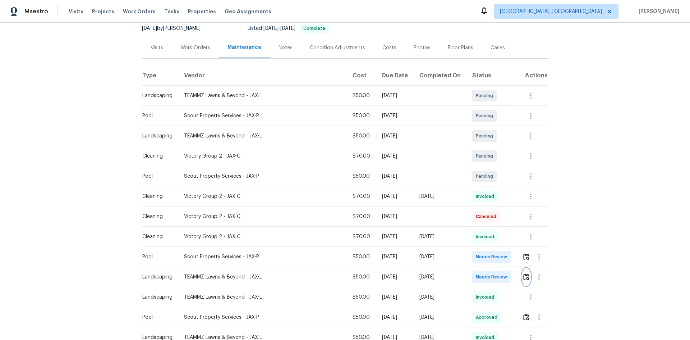 This screenshot has width=690, height=340. Describe the element at coordinates (76, 12) in the screenshot. I see `span: Visits` at that location.